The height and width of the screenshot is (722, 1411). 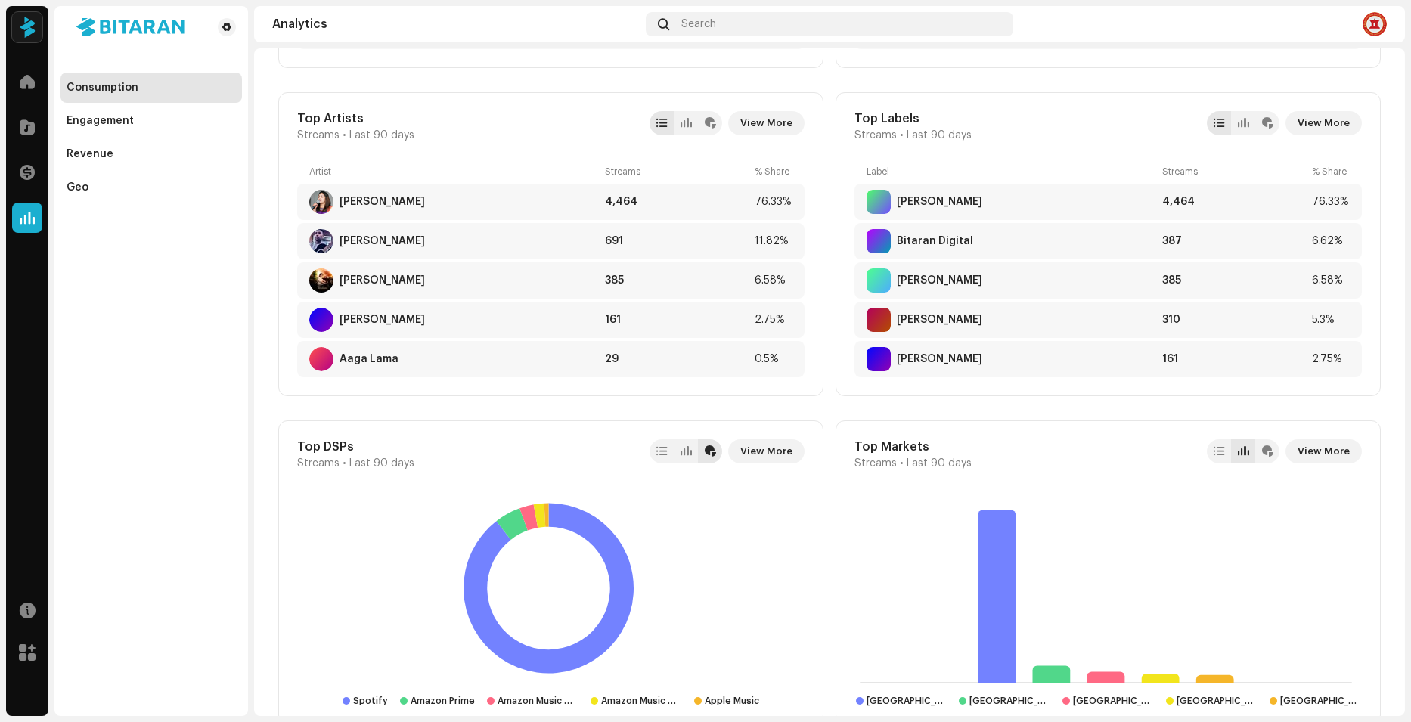 I want to click on div: Artist, so click(x=454, y=172).